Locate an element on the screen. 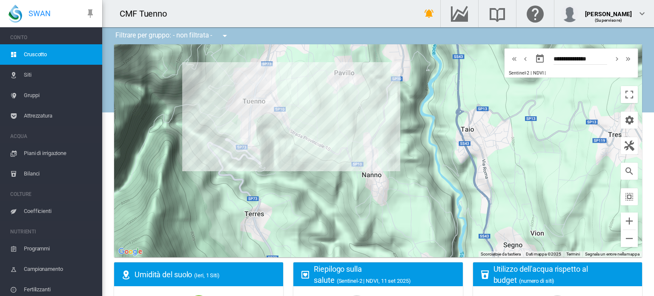  span: (Sentinel-2 | NDVI, 11 set 2025) is located at coordinates (374, 281).